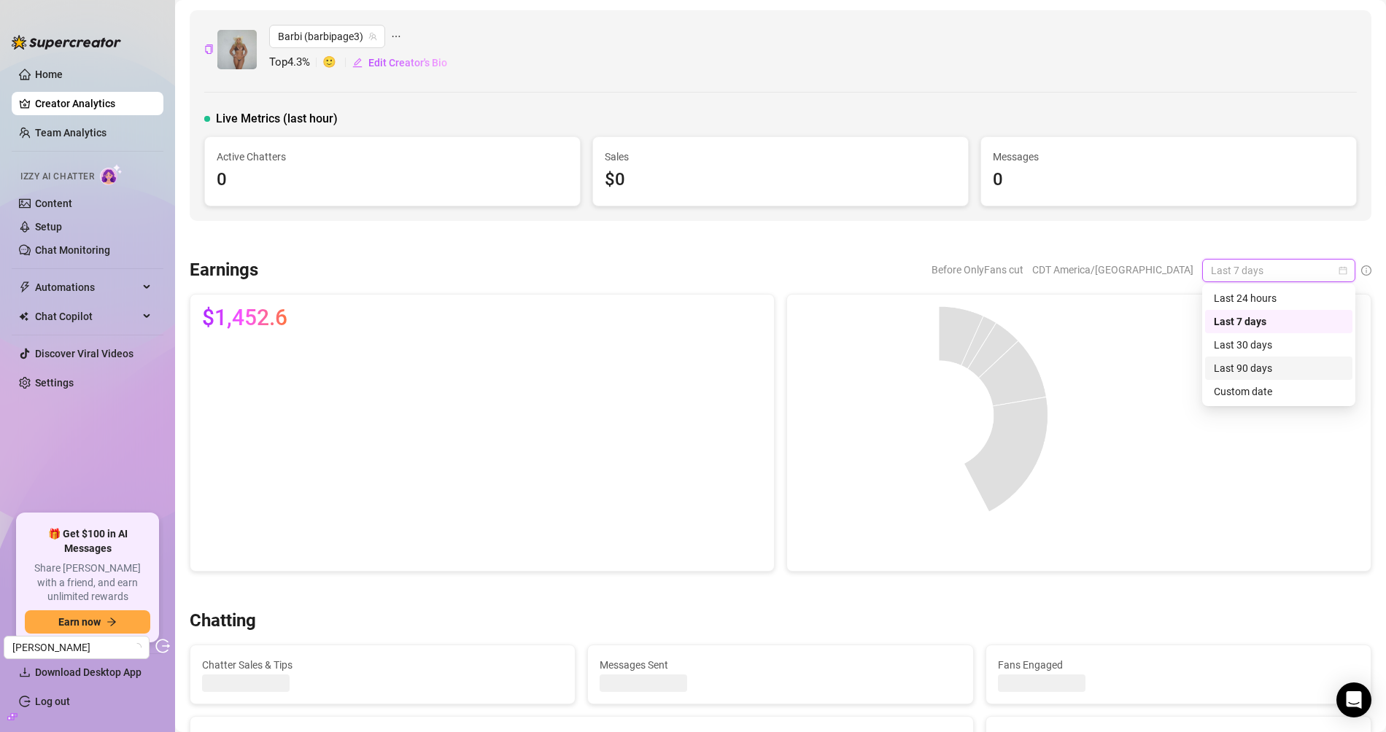  What do you see at coordinates (54, 383) in the screenshot?
I see `a: Settings` at bounding box center [54, 383].